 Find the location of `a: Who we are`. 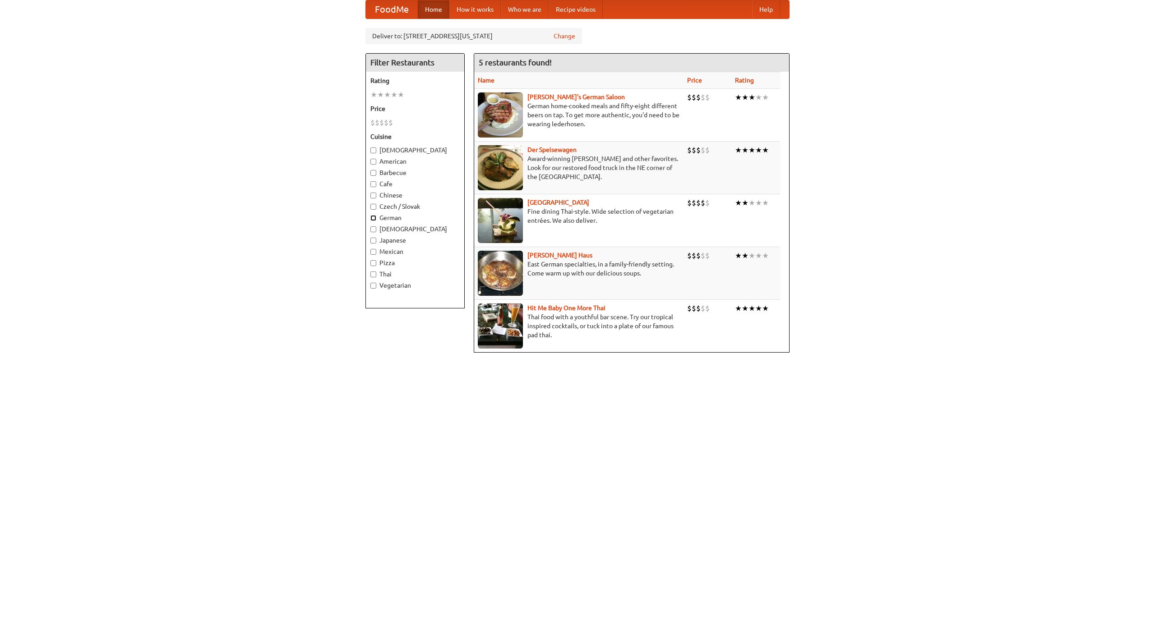

a: Who we are is located at coordinates (525, 9).